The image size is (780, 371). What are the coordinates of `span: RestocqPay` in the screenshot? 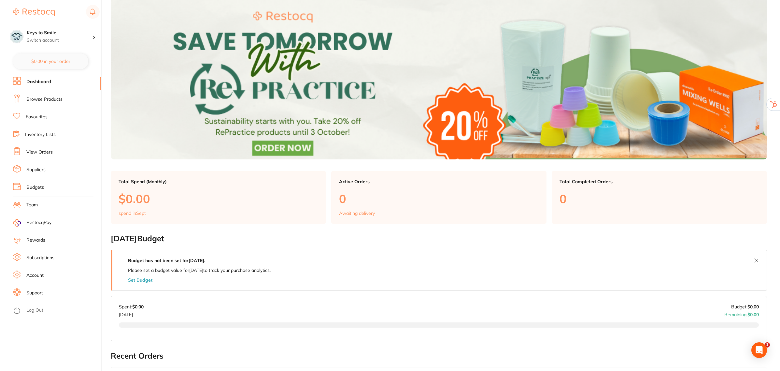 It's located at (39, 222).